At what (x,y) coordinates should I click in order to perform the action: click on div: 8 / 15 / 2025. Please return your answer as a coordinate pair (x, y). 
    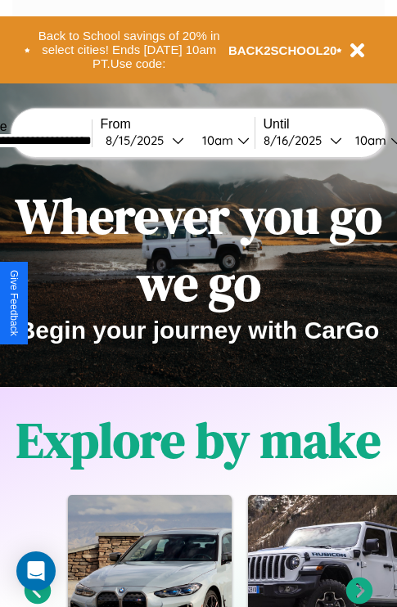
    Looking at the image, I should click on (138, 140).